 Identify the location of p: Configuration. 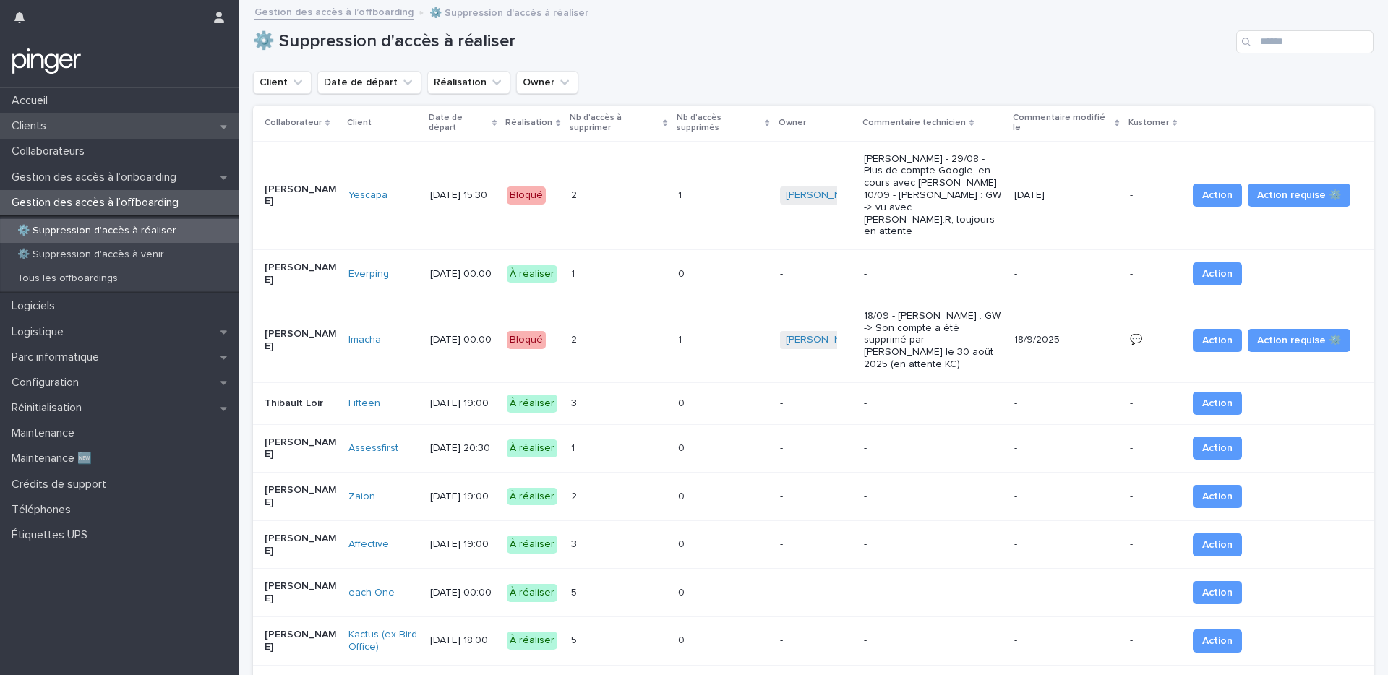
(48, 383).